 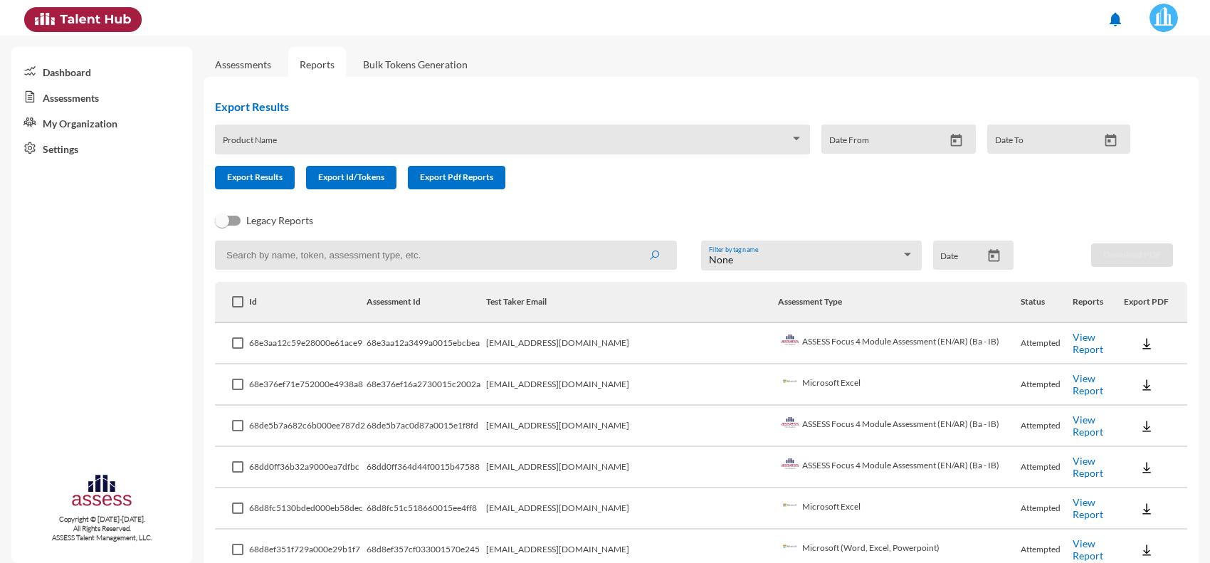 What do you see at coordinates (426, 426) in the screenshot?
I see `td: 68de5b7ac0d87a0015e1f8fd` at bounding box center [426, 426].